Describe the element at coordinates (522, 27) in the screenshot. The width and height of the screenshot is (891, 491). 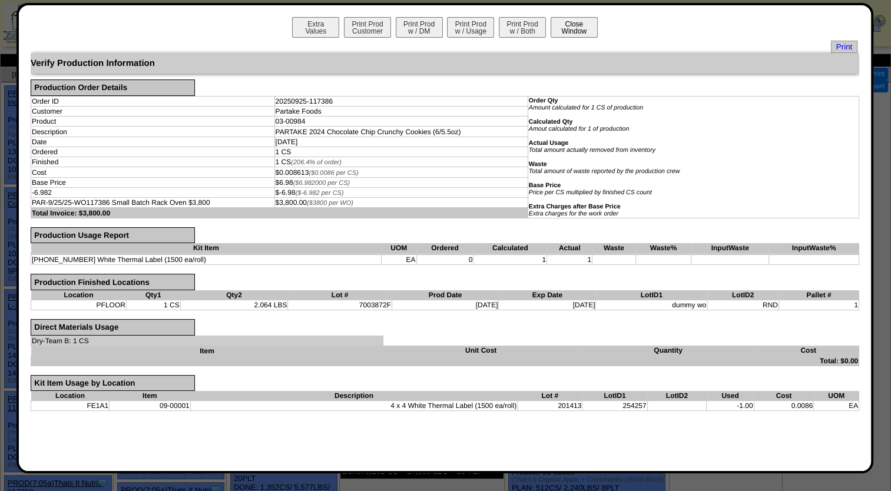
I see `button: Print Prodw / Both` at that location.